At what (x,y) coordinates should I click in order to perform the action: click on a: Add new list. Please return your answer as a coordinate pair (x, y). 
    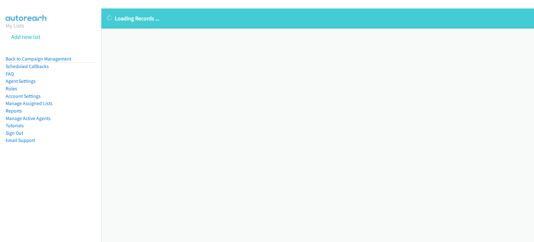
    Looking at the image, I should click on (26, 37).